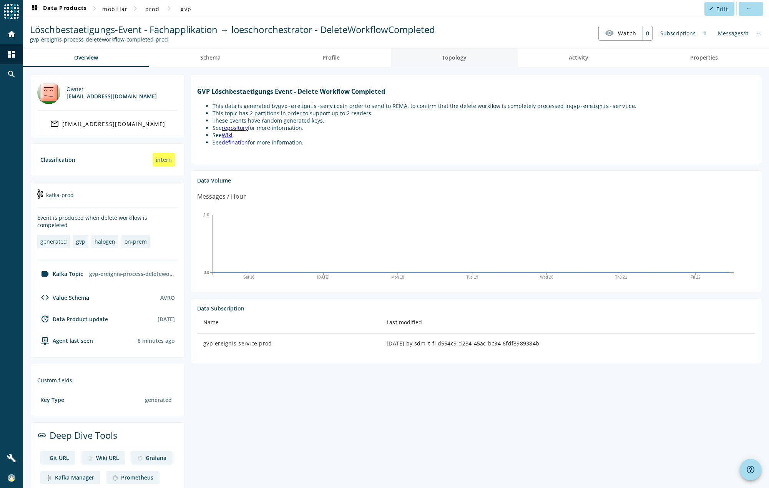 This screenshot has height=488, width=769. Describe the element at coordinates (63, 298) in the screenshot. I see `div: Value Schema` at that location.